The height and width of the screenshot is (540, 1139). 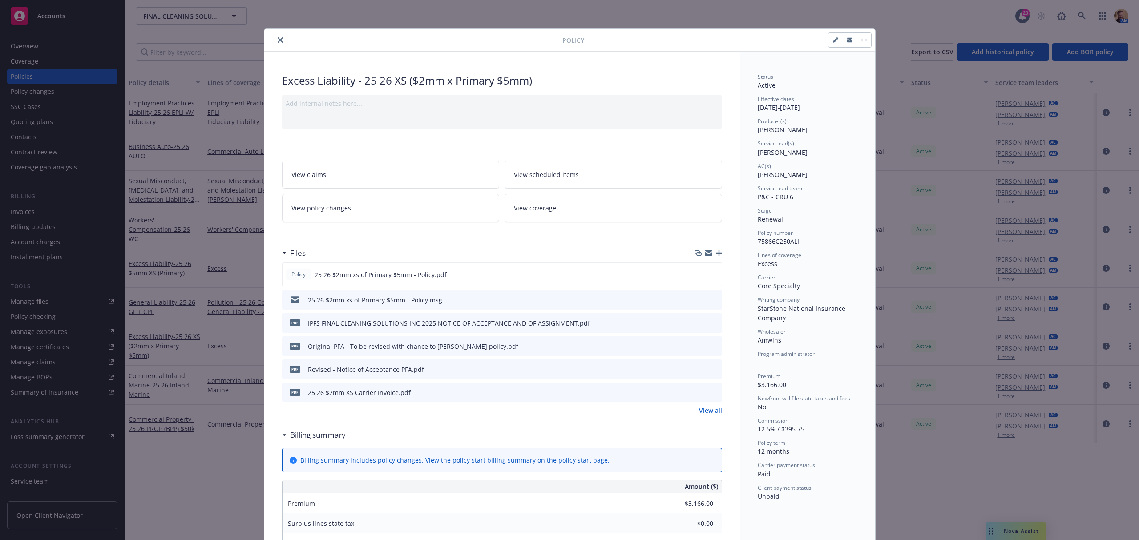 What do you see at coordinates (298, 253) in the screenshot?
I see `h3: Files` at bounding box center [298, 253].